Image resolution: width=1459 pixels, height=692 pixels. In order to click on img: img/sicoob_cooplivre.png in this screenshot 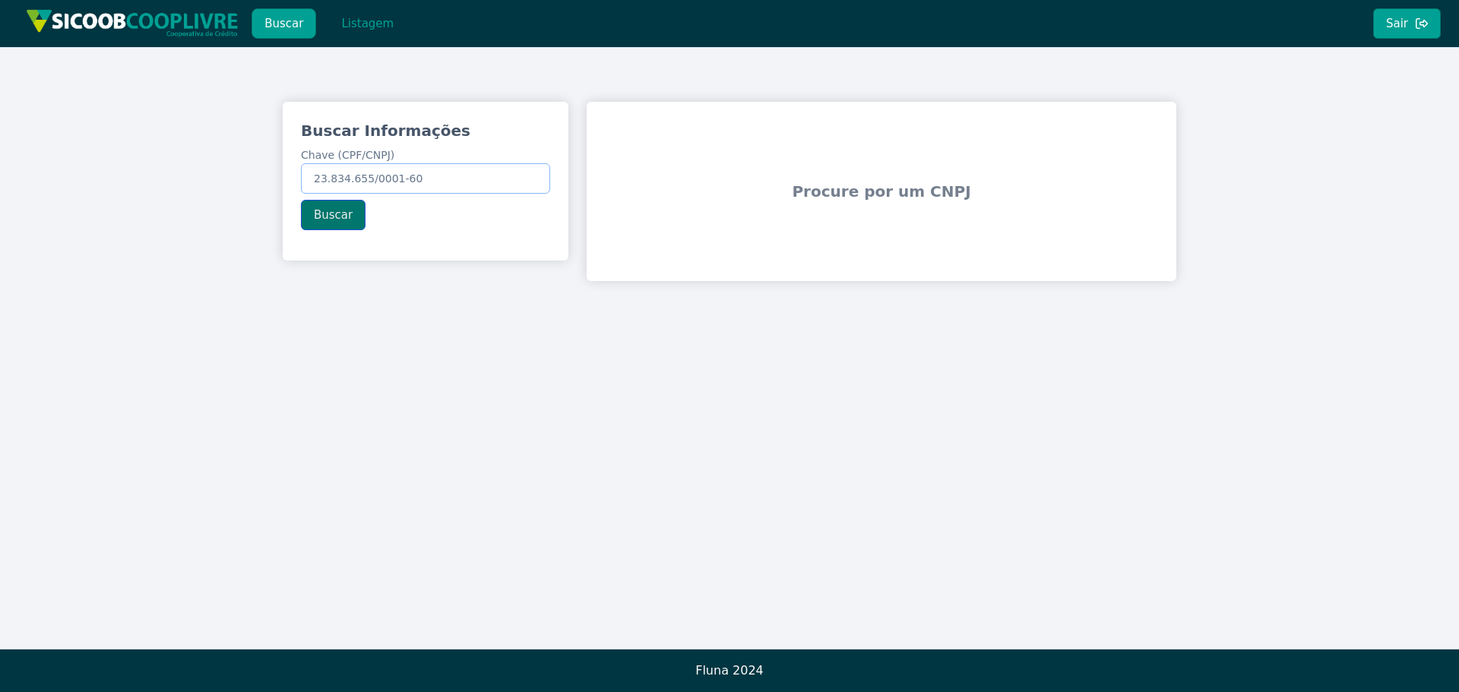, I will do `click(132, 23)`.